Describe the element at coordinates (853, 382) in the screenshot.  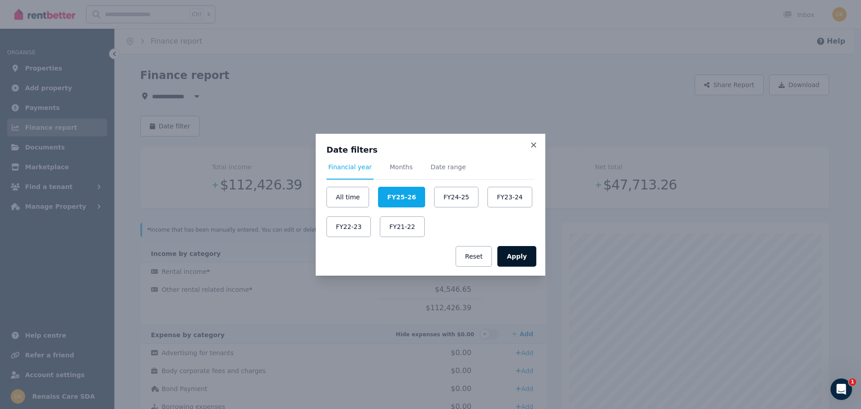
I see `span: 1` at that location.